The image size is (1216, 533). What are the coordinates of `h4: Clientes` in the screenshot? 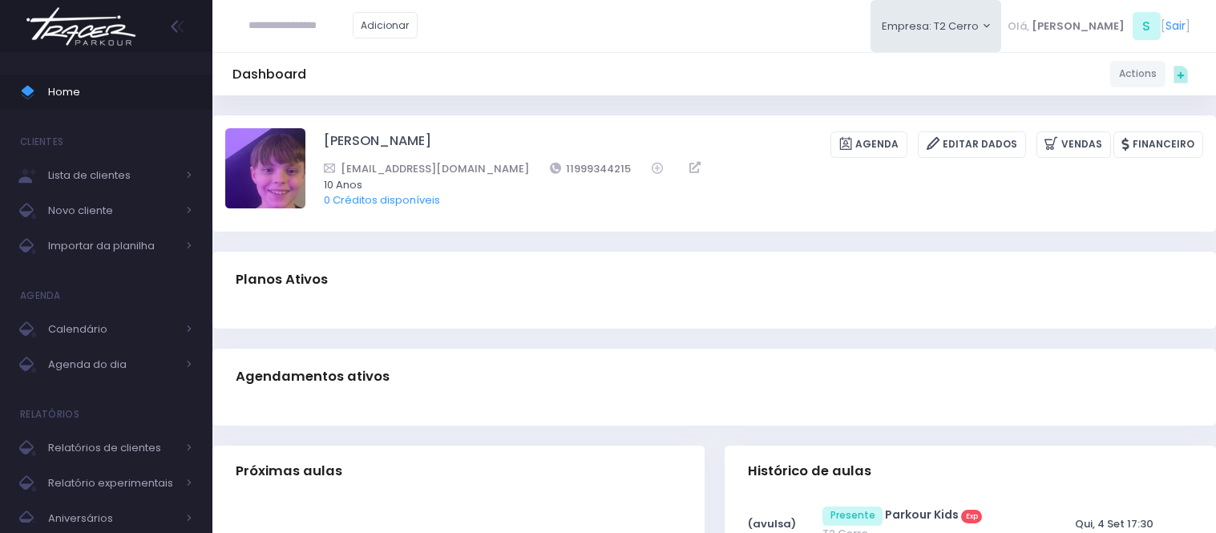 It's located at (42, 142).